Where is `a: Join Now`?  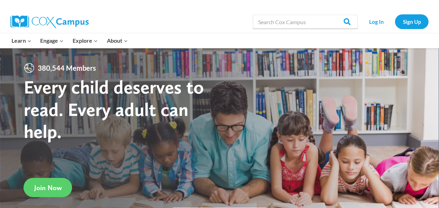
a: Join Now is located at coordinates (48, 187).